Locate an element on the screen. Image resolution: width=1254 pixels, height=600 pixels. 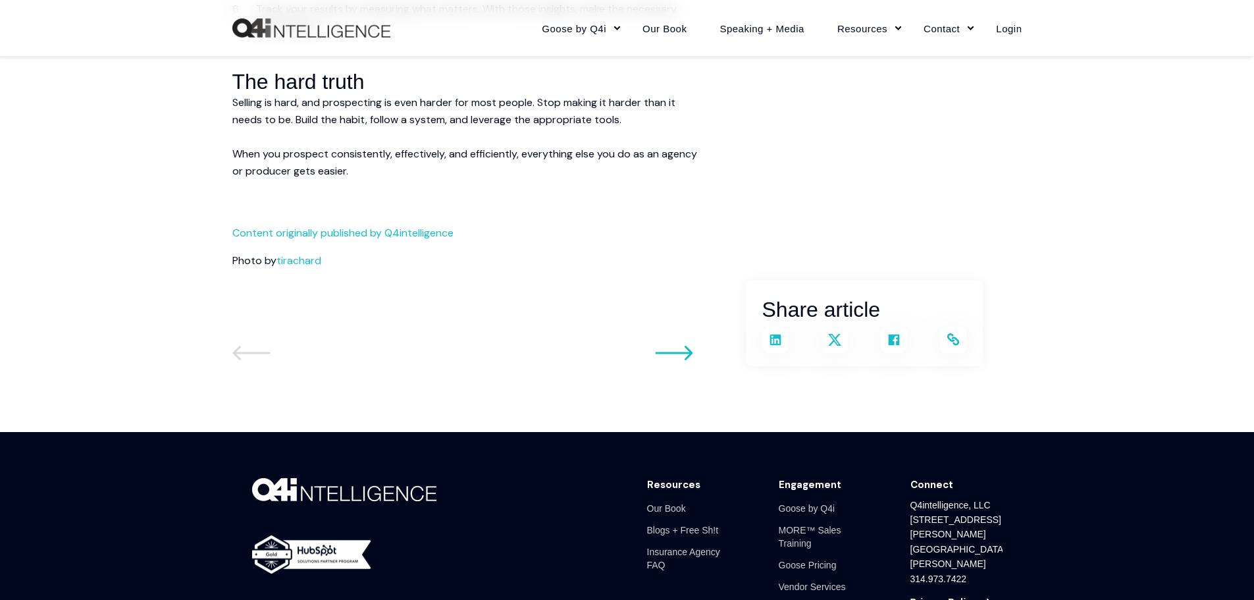
a: tirachard is located at coordinates (299, 260).